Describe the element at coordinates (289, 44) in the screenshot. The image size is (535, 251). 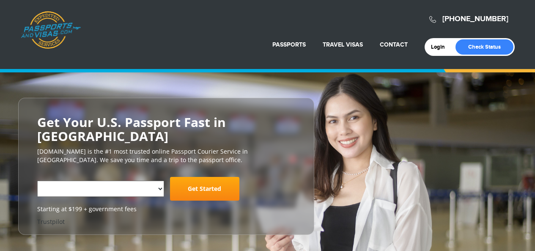
I see `a: Passports` at that location.